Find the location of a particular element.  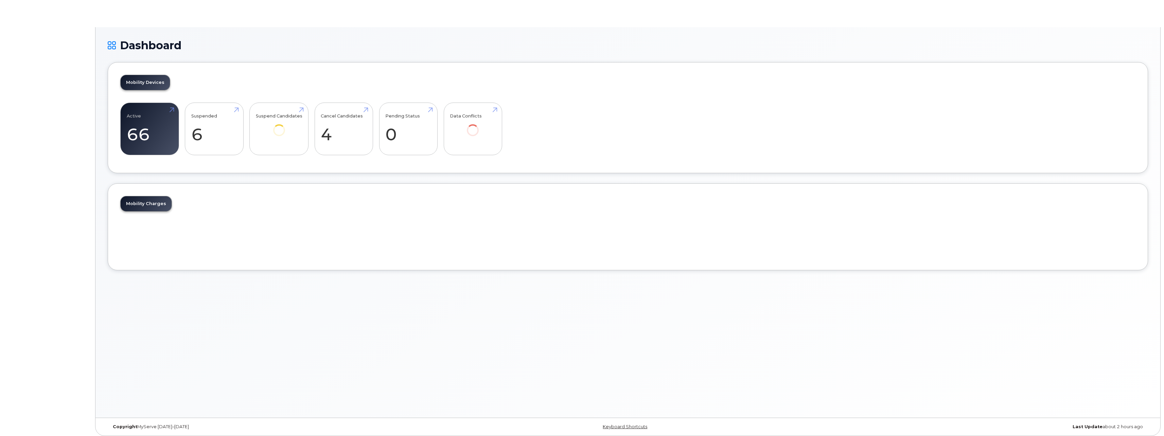

a: Keyboard Shortcuts is located at coordinates (625, 427).